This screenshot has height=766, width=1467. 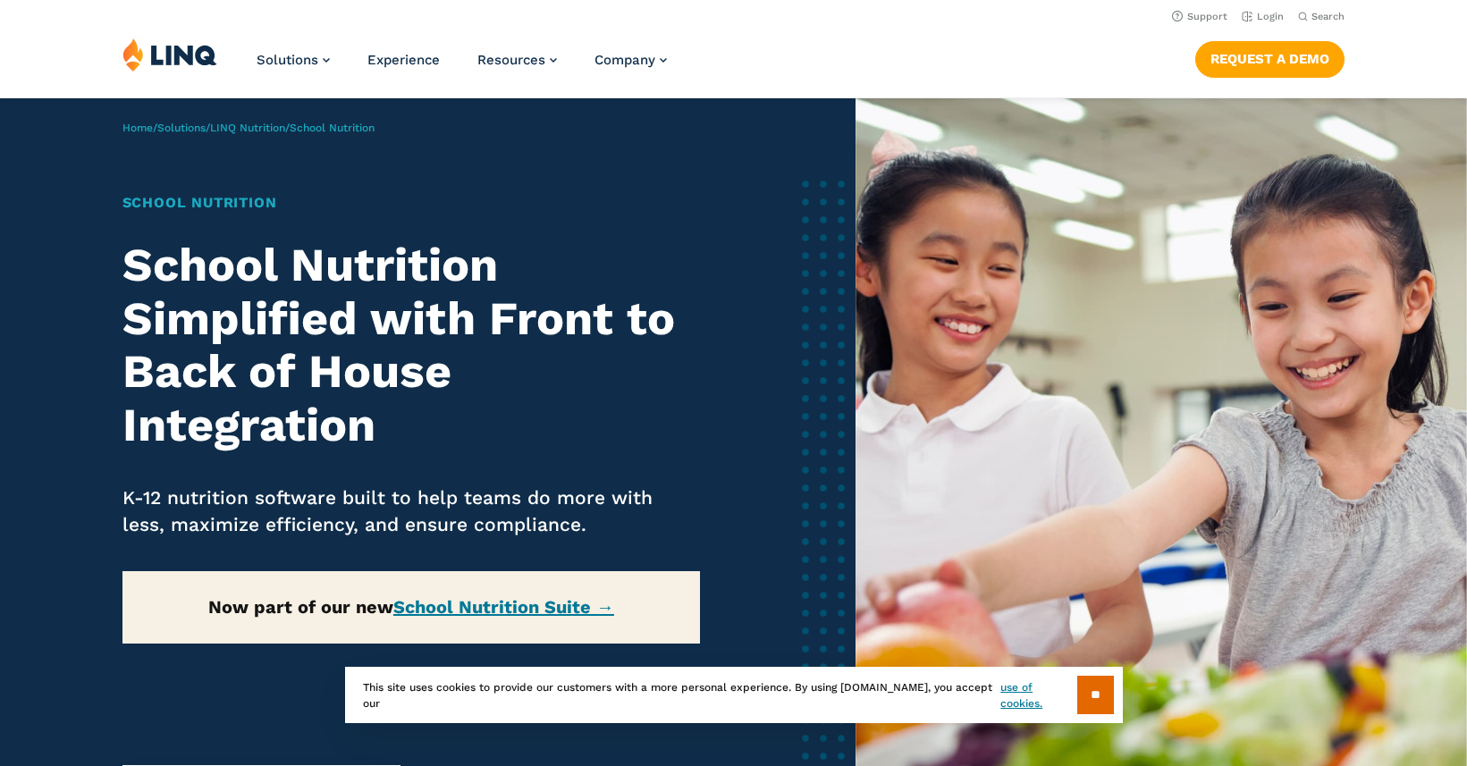 I want to click on a: Experience, so click(x=403, y=60).